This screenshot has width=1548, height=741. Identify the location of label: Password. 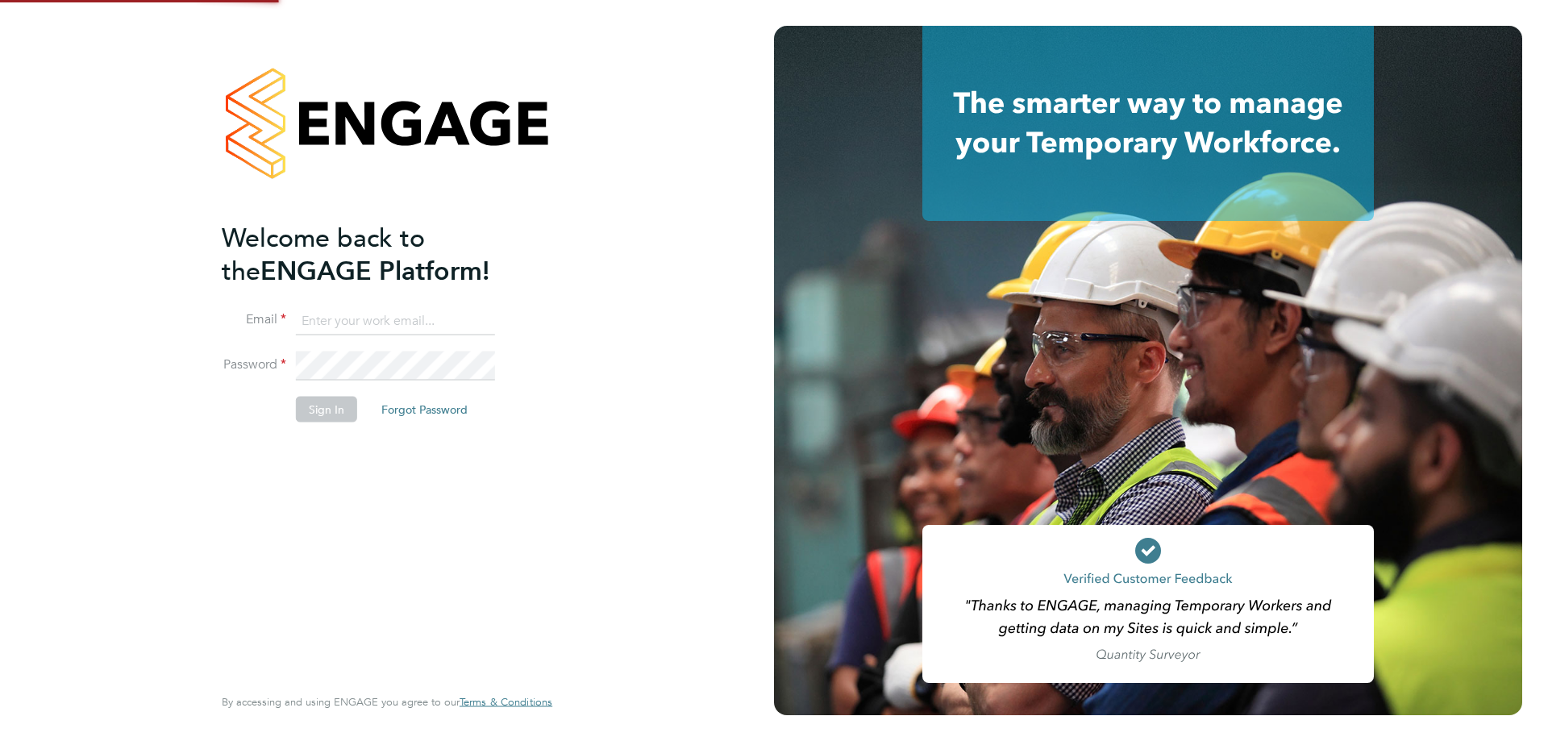
(254, 364).